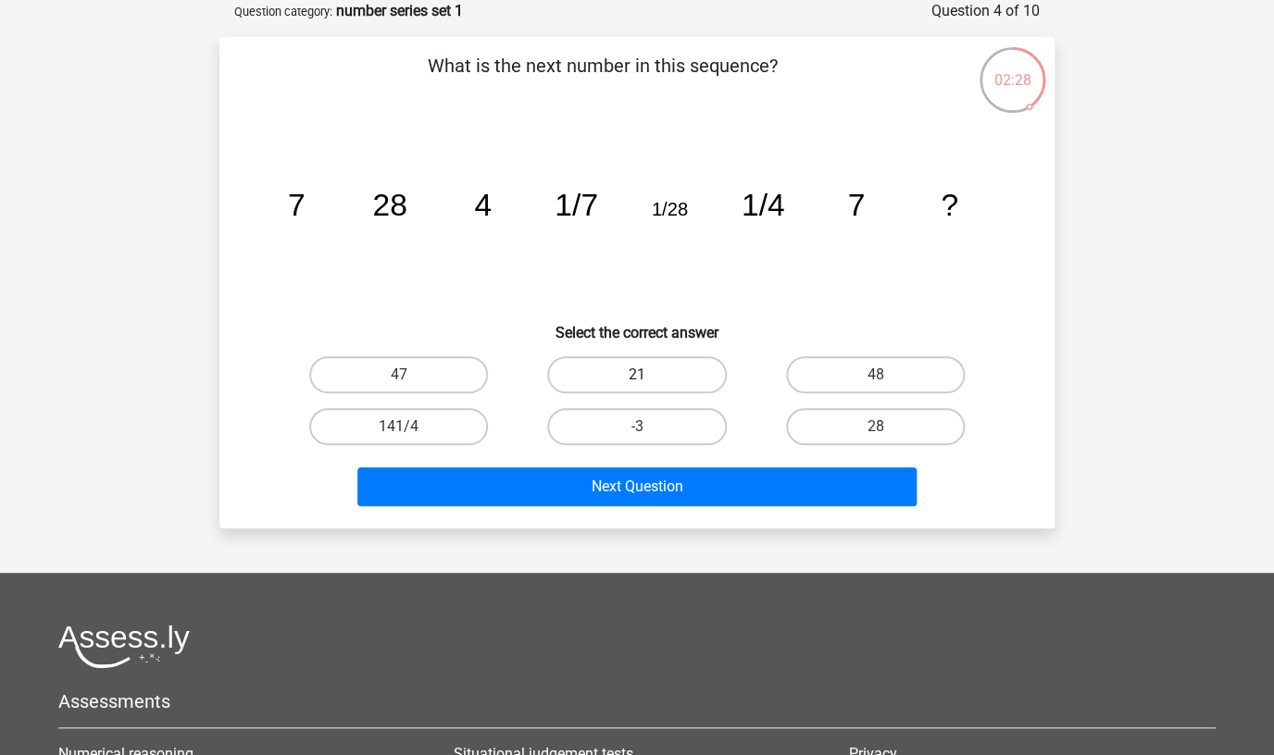 Image resolution: width=1274 pixels, height=755 pixels. What do you see at coordinates (283, 11) in the screenshot?
I see `small: Question category:` at bounding box center [283, 11].